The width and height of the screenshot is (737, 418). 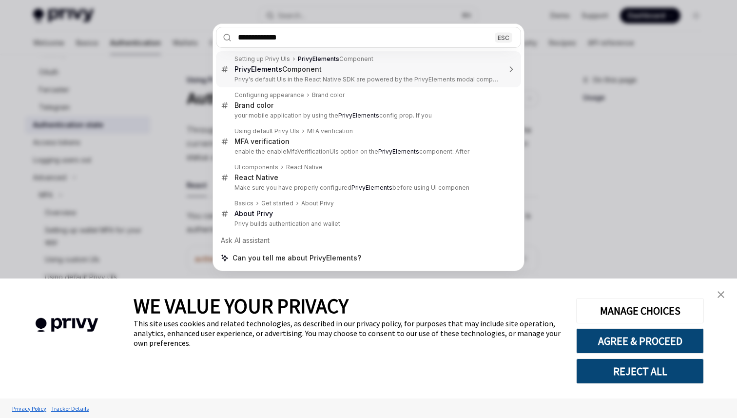 What do you see at coordinates (369, 240) in the screenshot?
I see `div: Ask AI assistant` at bounding box center [369, 240].